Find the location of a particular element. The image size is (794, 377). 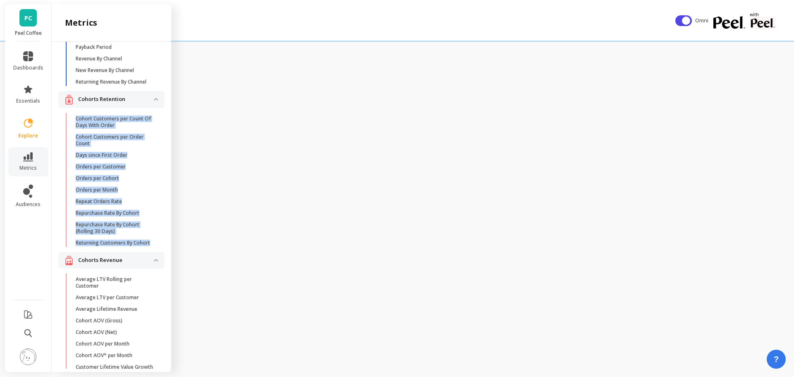

span: metrics is located at coordinates (28, 168).